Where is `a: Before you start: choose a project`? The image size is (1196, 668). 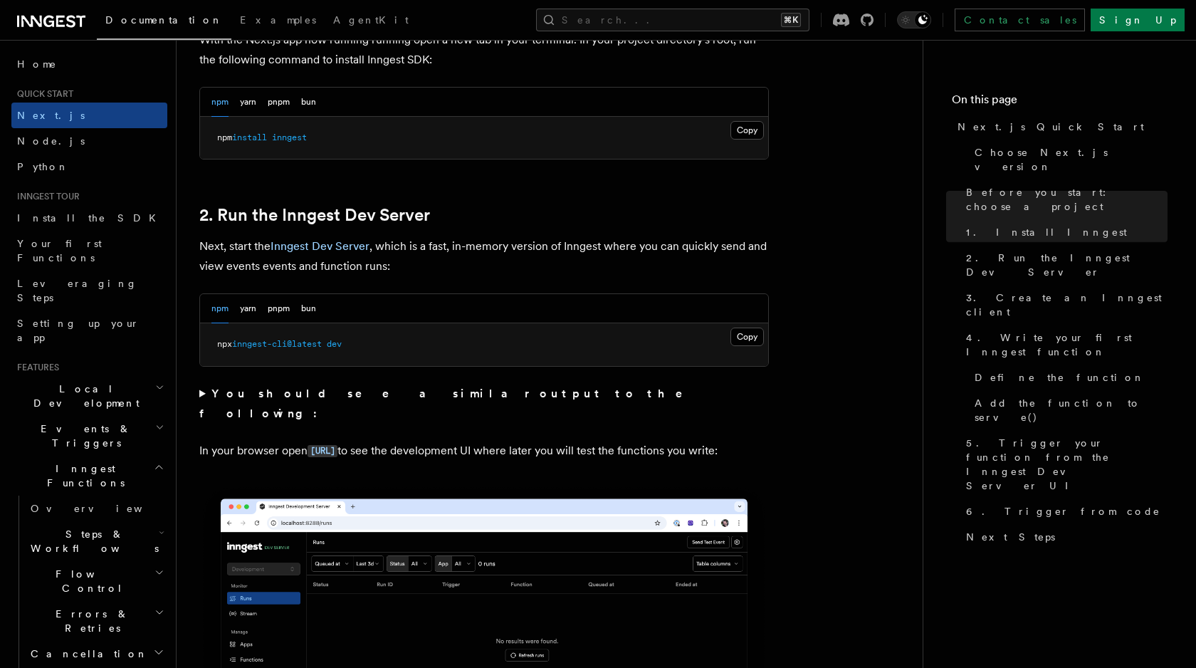
a: Before you start: choose a project is located at coordinates (1064, 199).